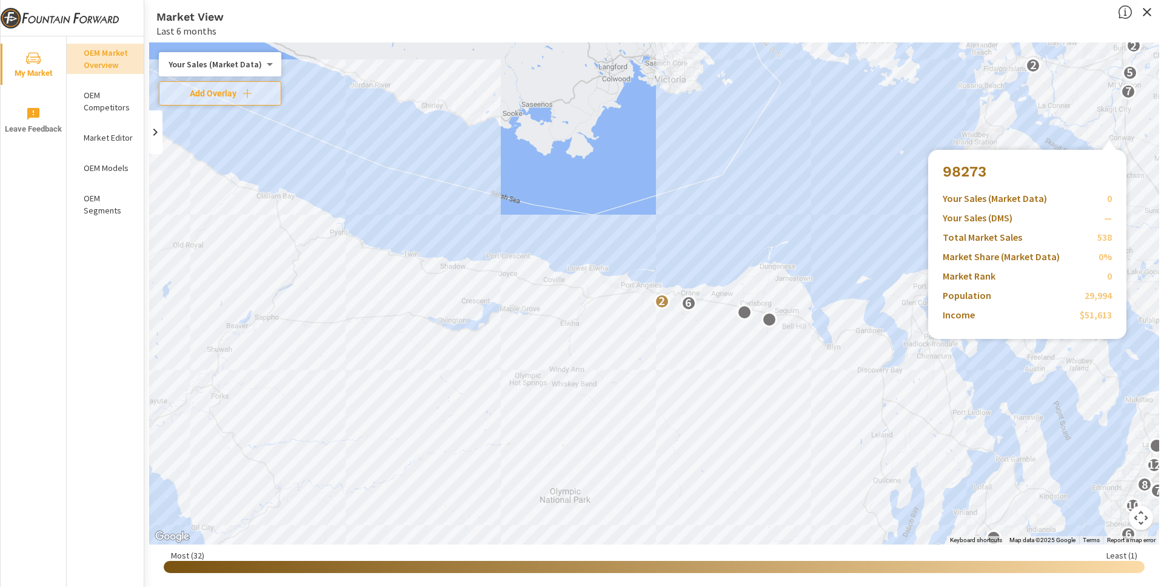 Image resolution: width=1164 pixels, height=587 pixels. What do you see at coordinates (105, 204) in the screenshot?
I see `div: OEM Segments` at bounding box center [105, 204].